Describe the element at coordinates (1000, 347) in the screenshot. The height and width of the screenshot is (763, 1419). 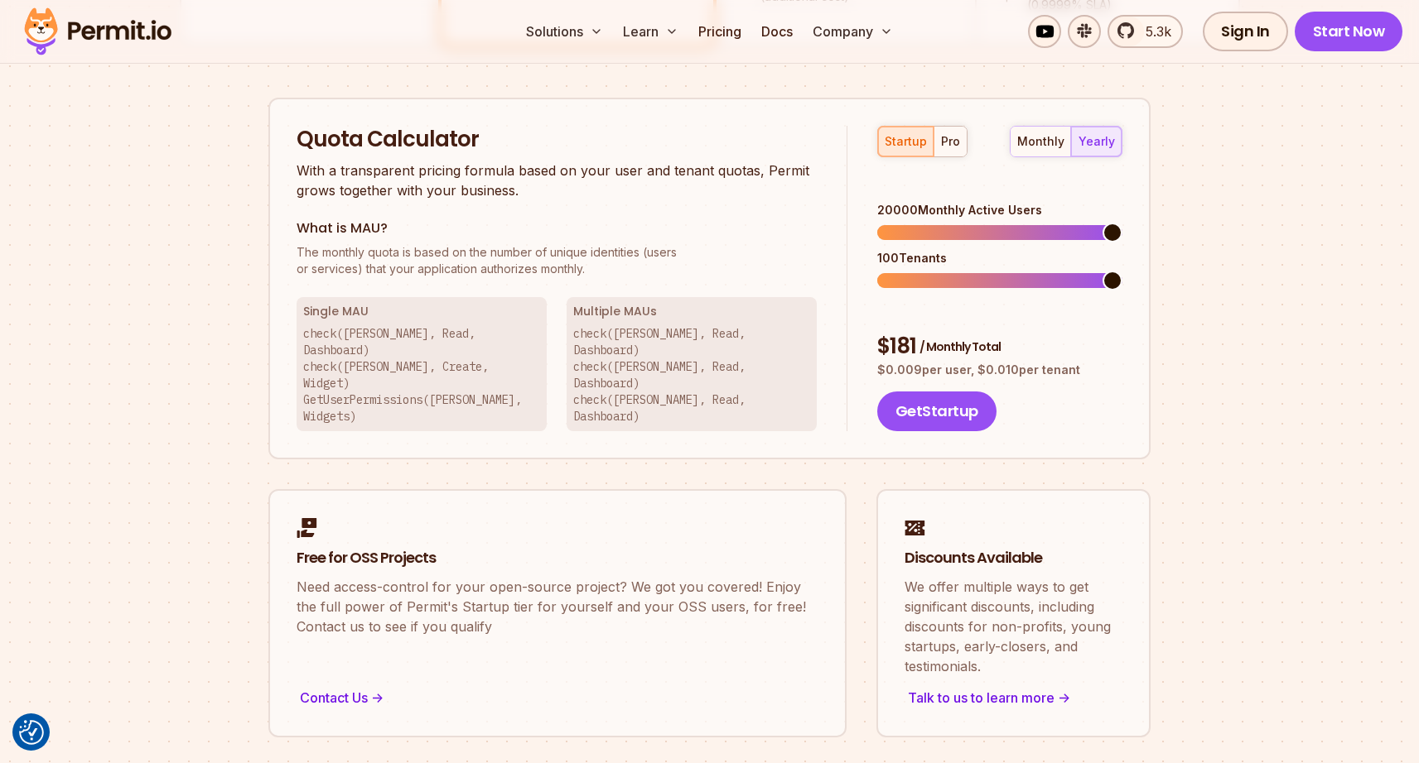
I see `div: $ 181` at that location.